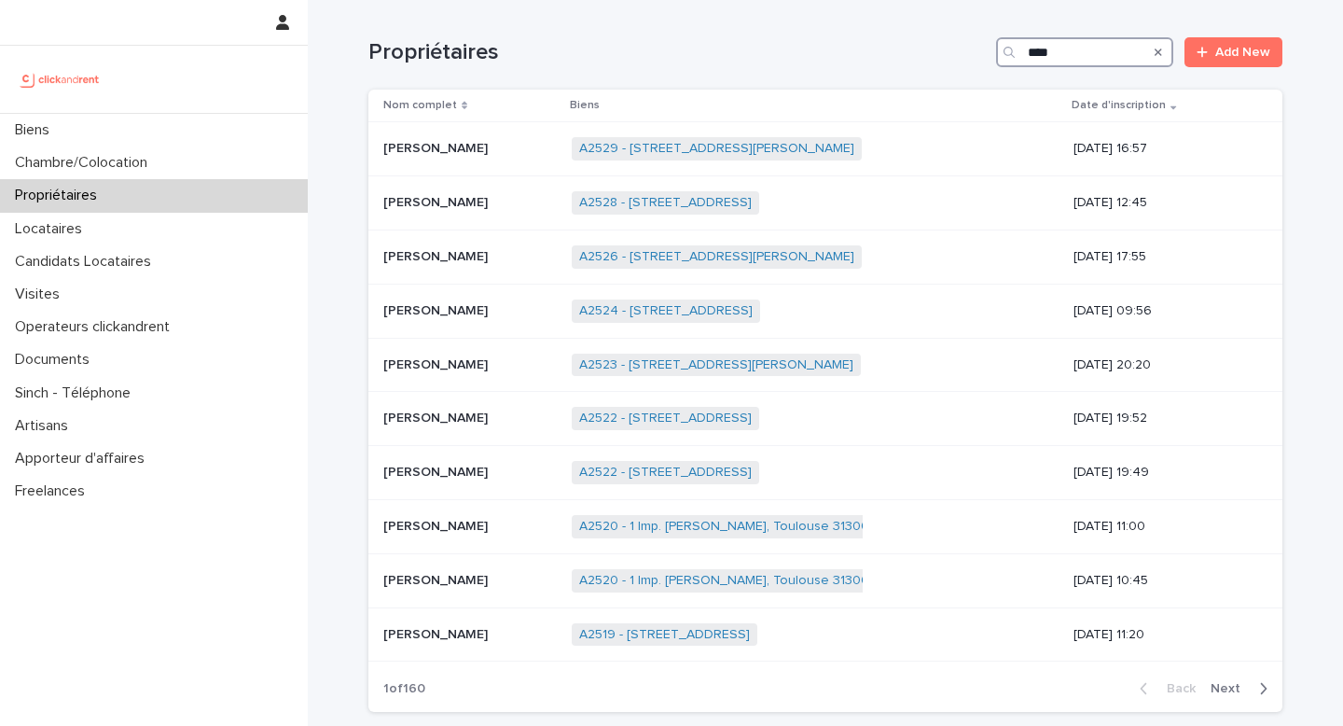  What do you see at coordinates (52, 229) in the screenshot?
I see `p: Locataires` at bounding box center [52, 229].